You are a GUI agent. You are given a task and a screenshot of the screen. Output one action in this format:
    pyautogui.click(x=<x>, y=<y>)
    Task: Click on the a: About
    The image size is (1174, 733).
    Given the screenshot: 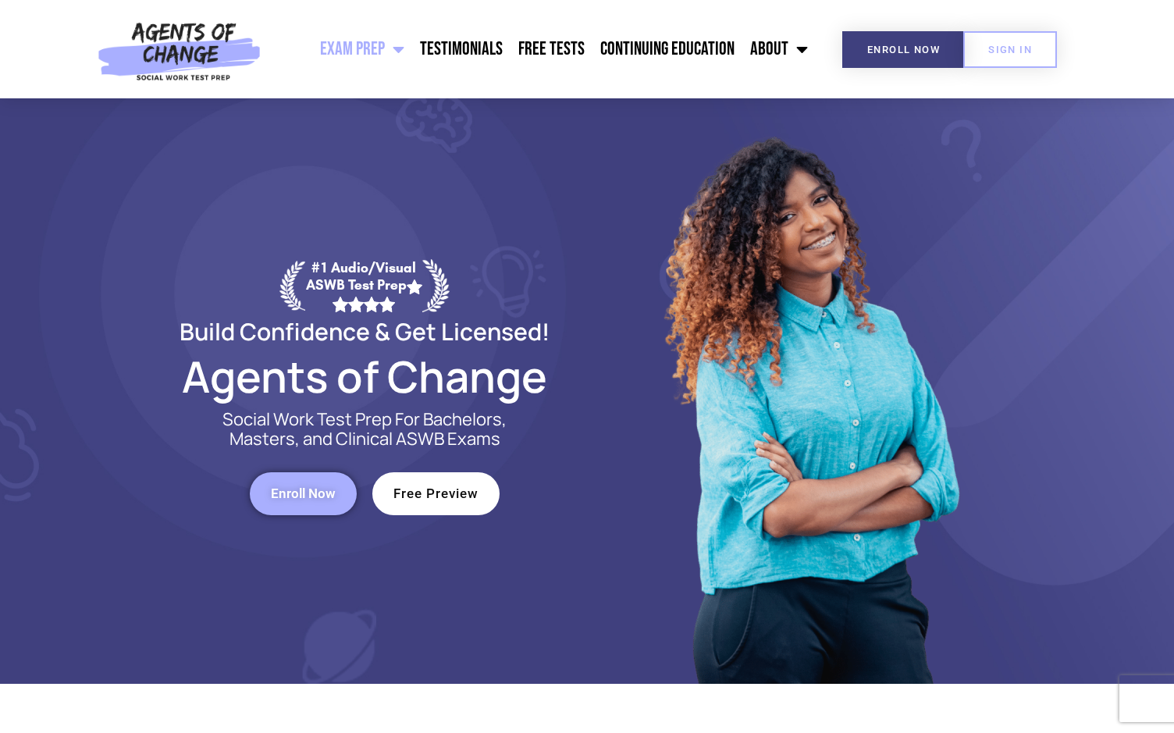 What is the action you would take?
    pyautogui.click(x=779, y=49)
    